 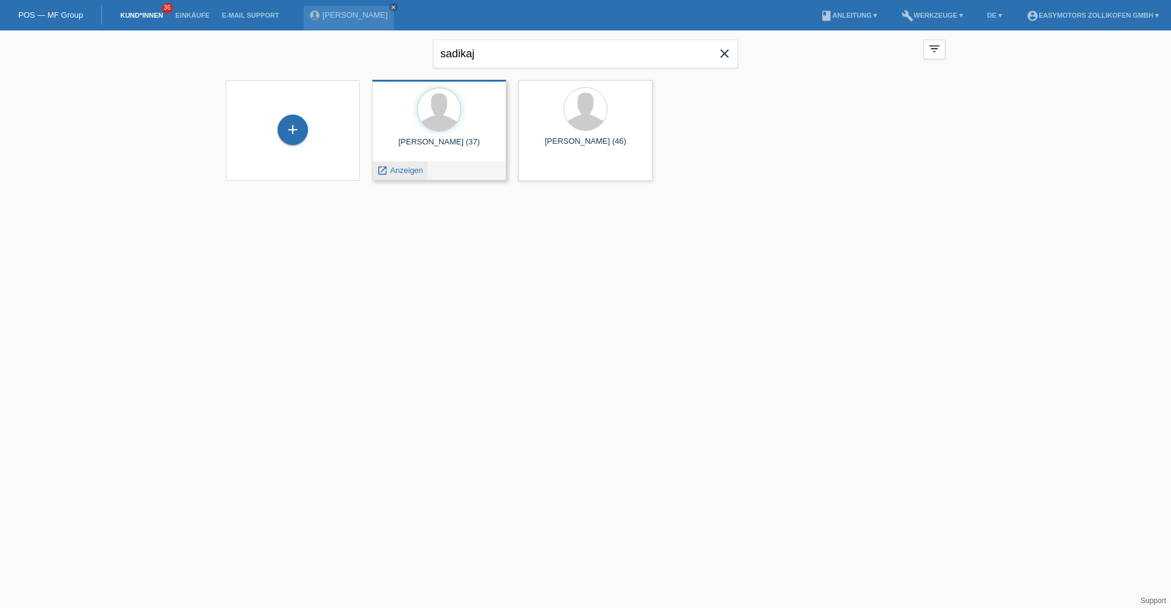 I want to click on i: launch, so click(x=382, y=171).